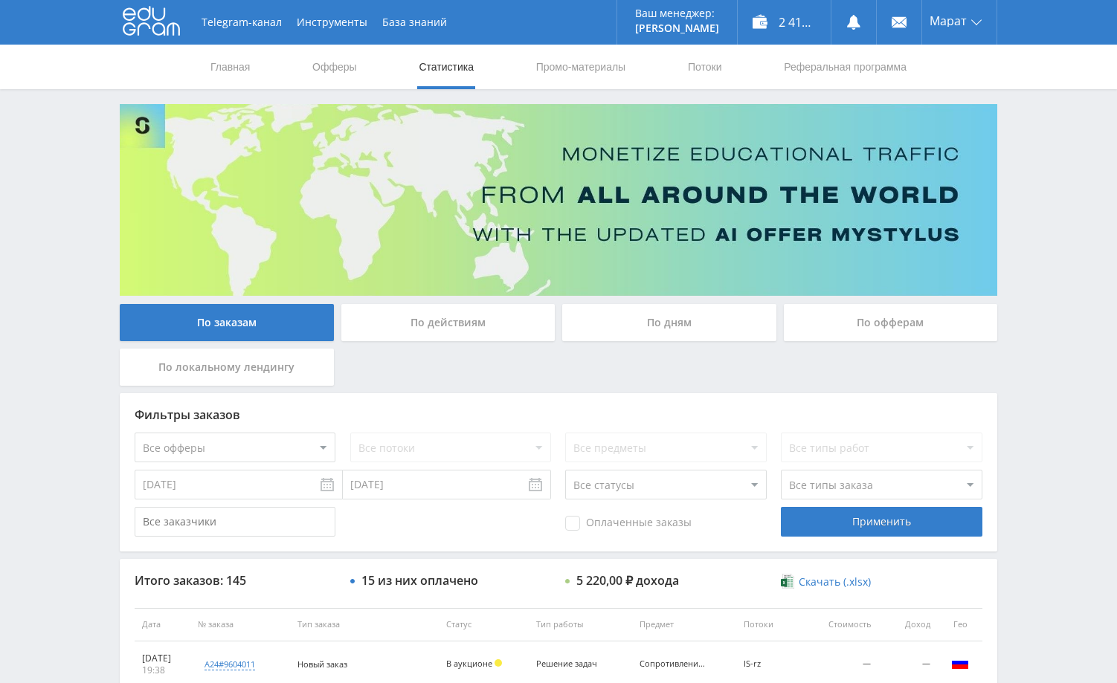 The image size is (1117, 683). What do you see at coordinates (558, 415) in the screenshot?
I see `div: Фильтры заказов` at bounding box center [558, 415].